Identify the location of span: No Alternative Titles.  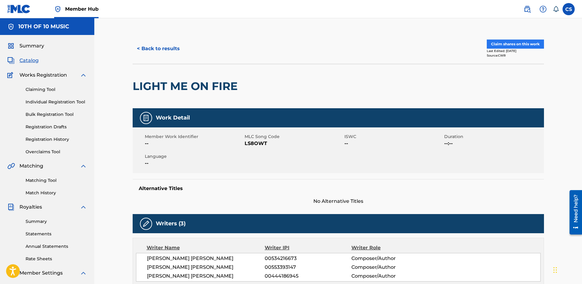
(338, 201).